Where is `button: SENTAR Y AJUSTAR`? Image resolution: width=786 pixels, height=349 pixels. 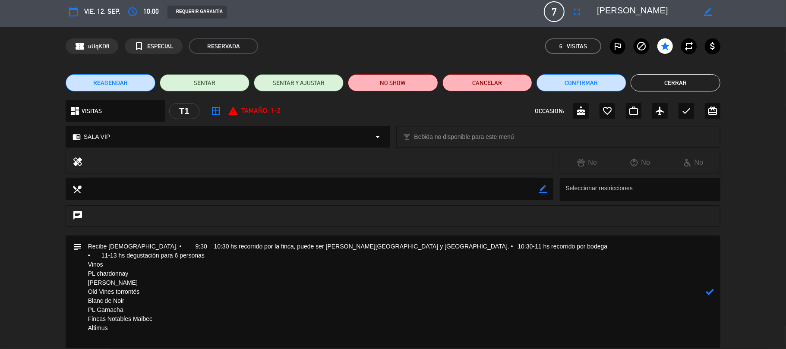 button: SENTAR Y AJUSTAR is located at coordinates (299, 83).